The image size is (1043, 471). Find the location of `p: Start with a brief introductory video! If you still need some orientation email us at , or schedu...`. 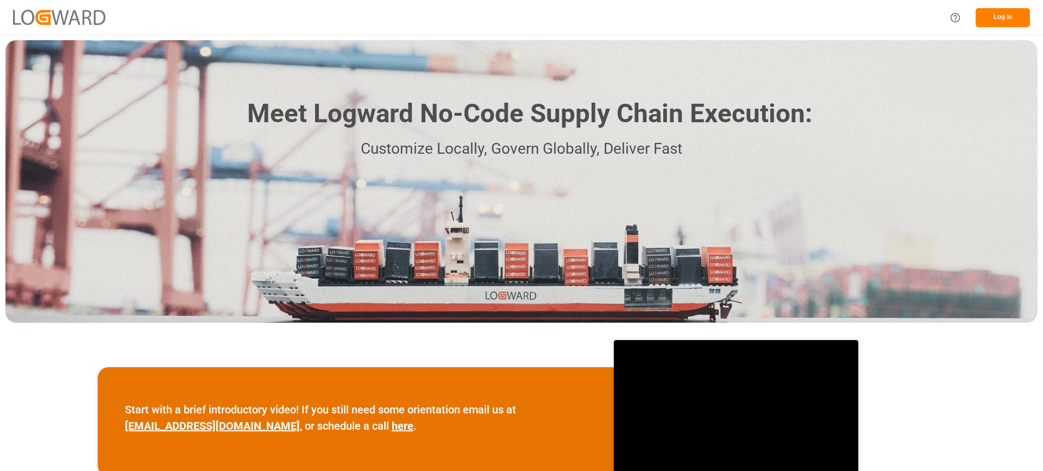

p: Start with a brief introductory video! If you still need some orientation email us at , or schedu... is located at coordinates (356, 418).